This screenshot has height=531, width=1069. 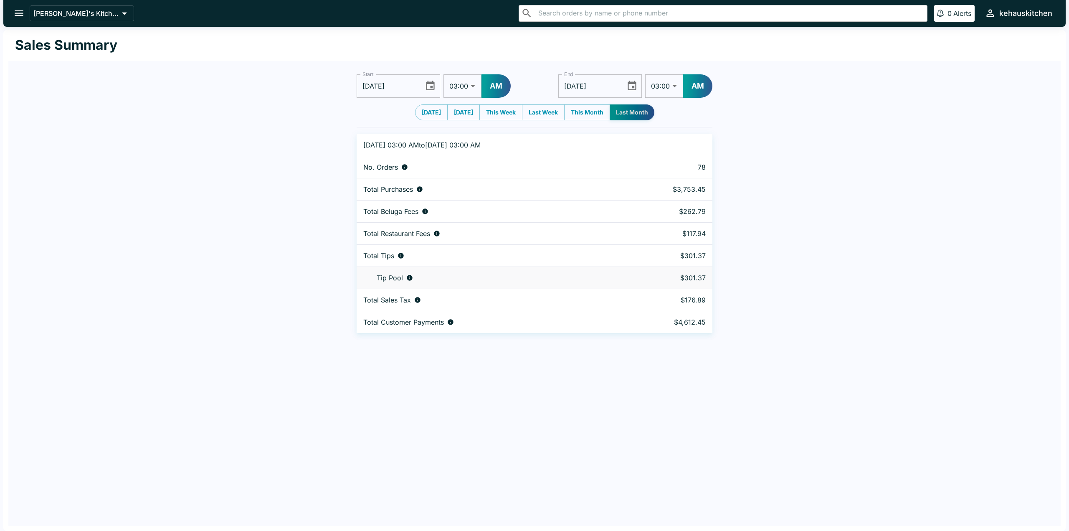 What do you see at coordinates (488, 211) in the screenshot?
I see `div: Fees paid by diners to Beluga` at bounding box center [488, 211].